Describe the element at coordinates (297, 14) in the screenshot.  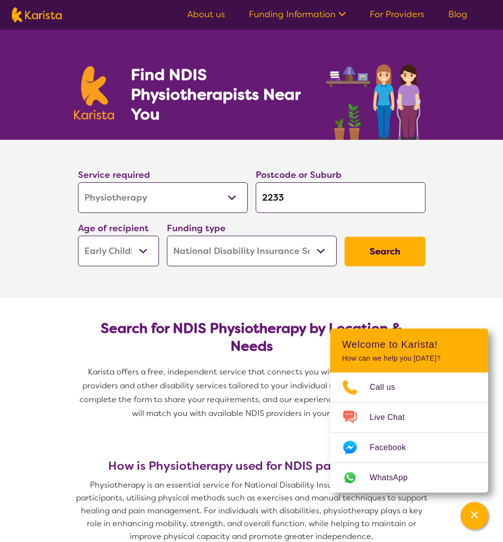
I see `a: Funding Information` at that location.